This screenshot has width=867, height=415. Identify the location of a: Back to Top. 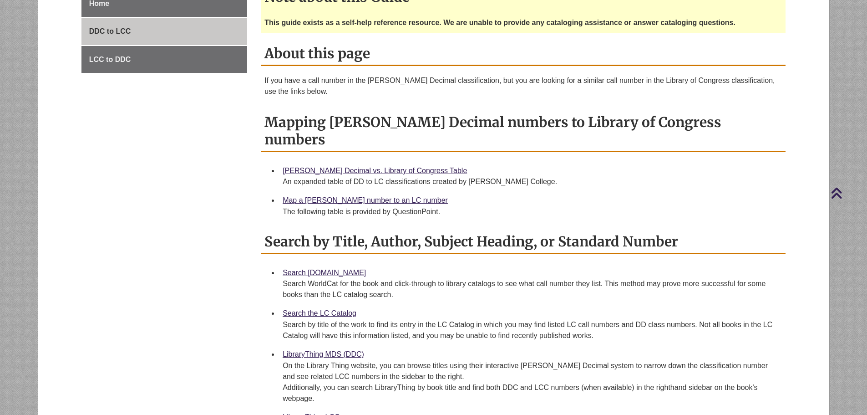
(847, 193).